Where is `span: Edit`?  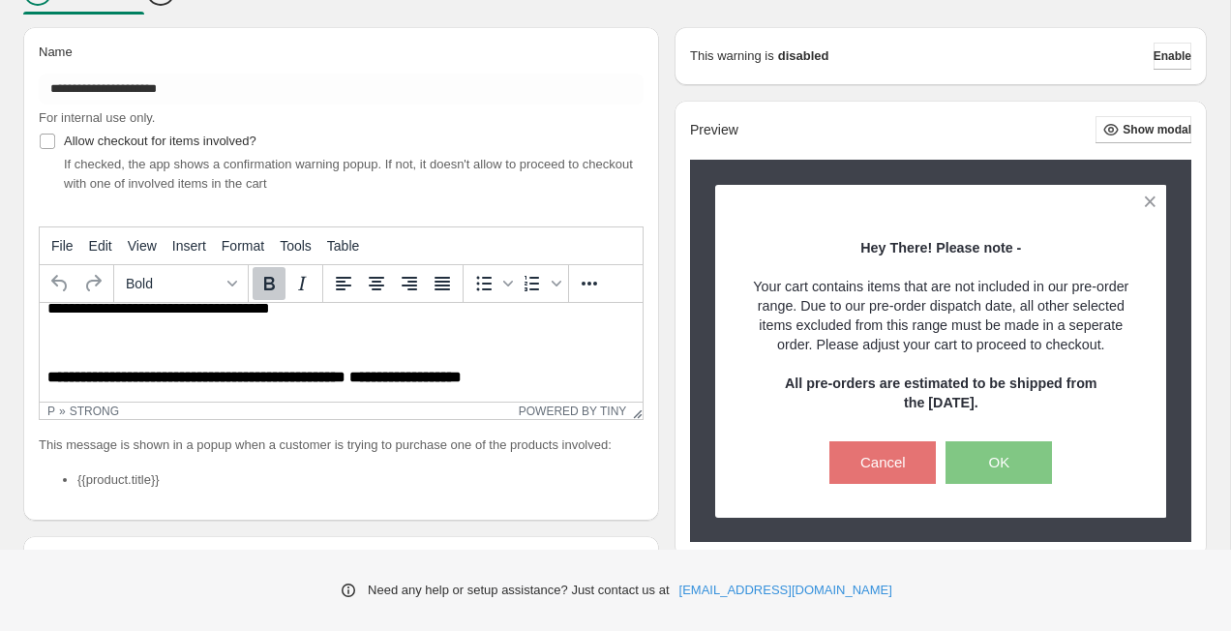
span: Edit is located at coordinates (101, 246).